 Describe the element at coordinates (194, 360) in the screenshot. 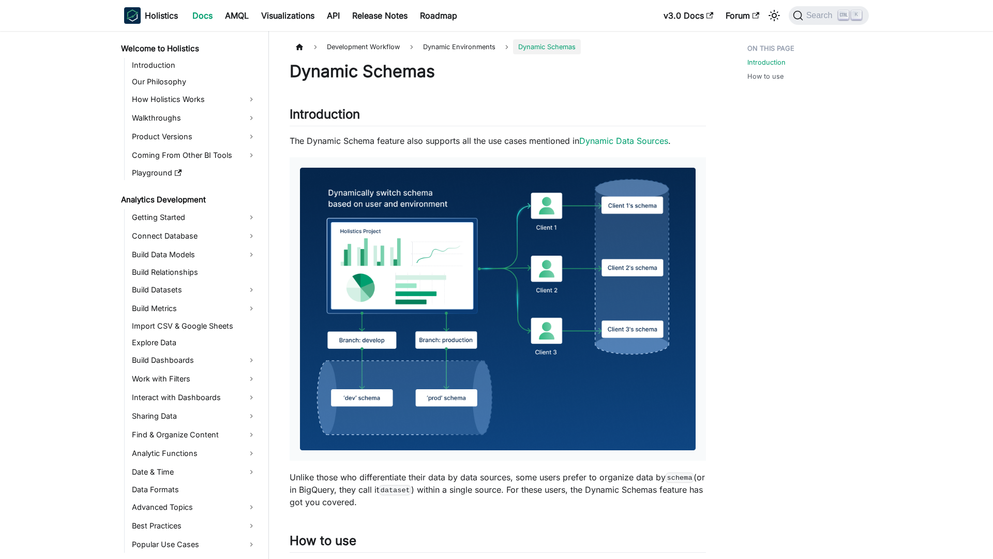

I see `a: Build Dashboards` at that location.